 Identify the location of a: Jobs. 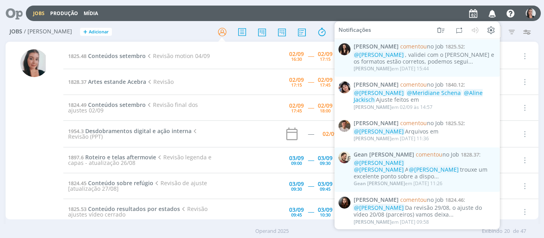
(39, 13).